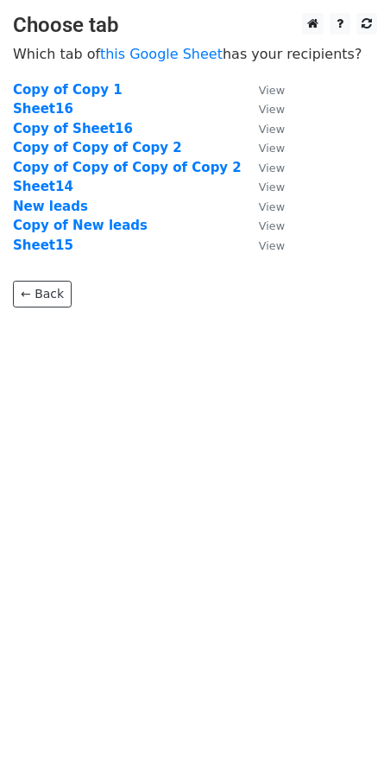 This screenshot has width=390, height=767. What do you see at coordinates (127, 168) in the screenshot?
I see `strong: Copy of Copy of Copy of Copy 2` at bounding box center [127, 168].